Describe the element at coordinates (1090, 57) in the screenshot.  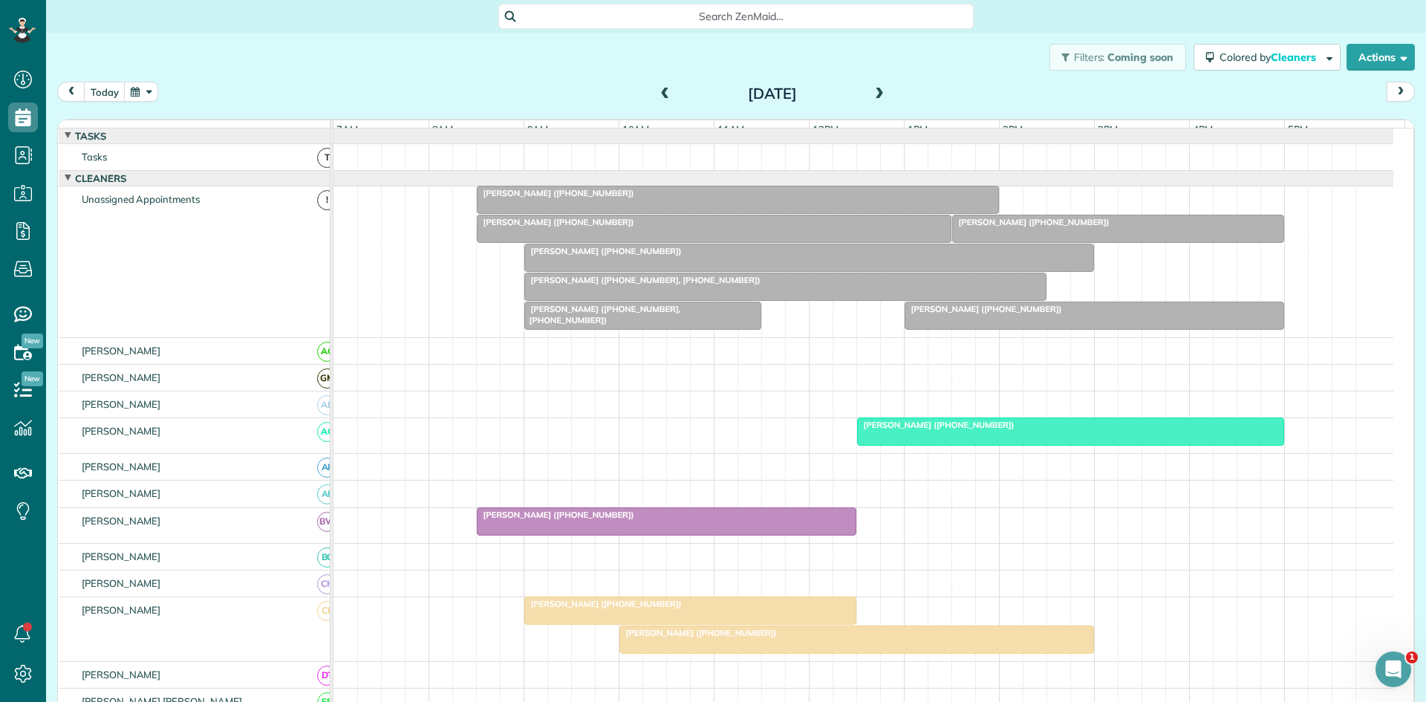
I see `span: Filters:` at that location.